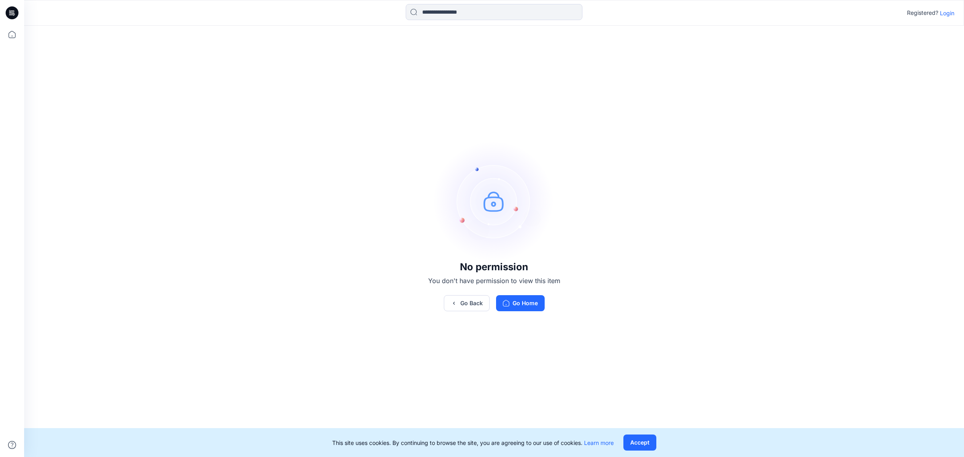  What do you see at coordinates (947, 13) in the screenshot?
I see `p: Login` at bounding box center [947, 13].